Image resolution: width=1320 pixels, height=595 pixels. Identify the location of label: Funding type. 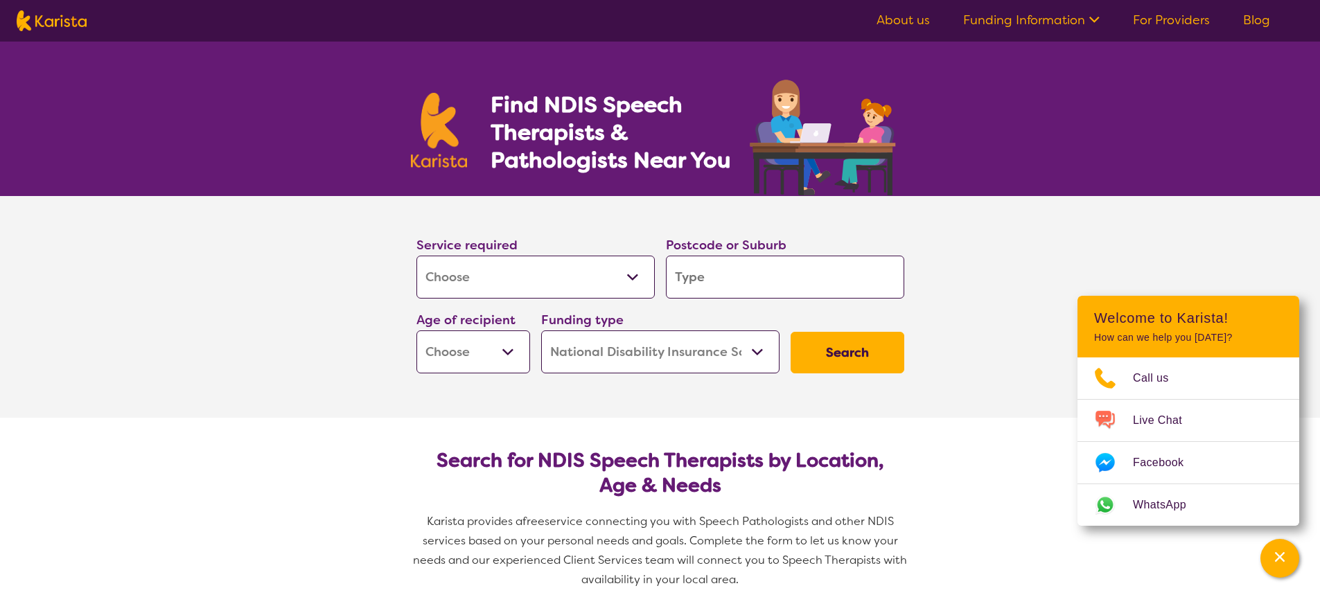
(582, 320).